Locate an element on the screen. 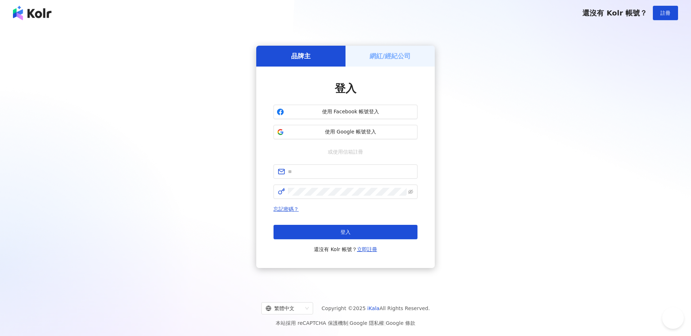 The image size is (691, 336). span: eye-invisible is located at coordinates (411, 192).